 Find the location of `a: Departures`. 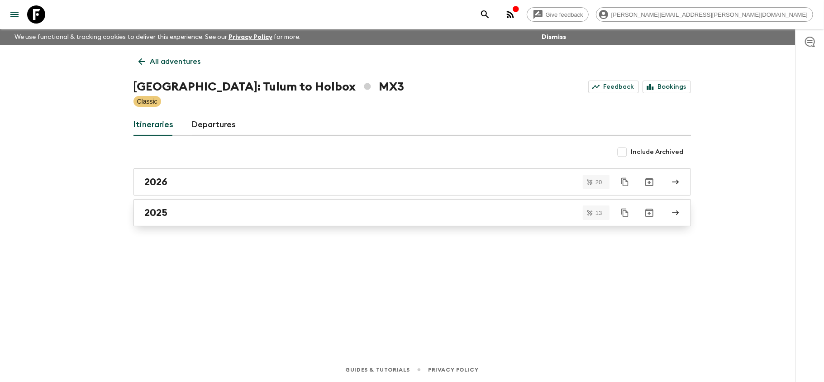

a: Departures is located at coordinates (214, 125).